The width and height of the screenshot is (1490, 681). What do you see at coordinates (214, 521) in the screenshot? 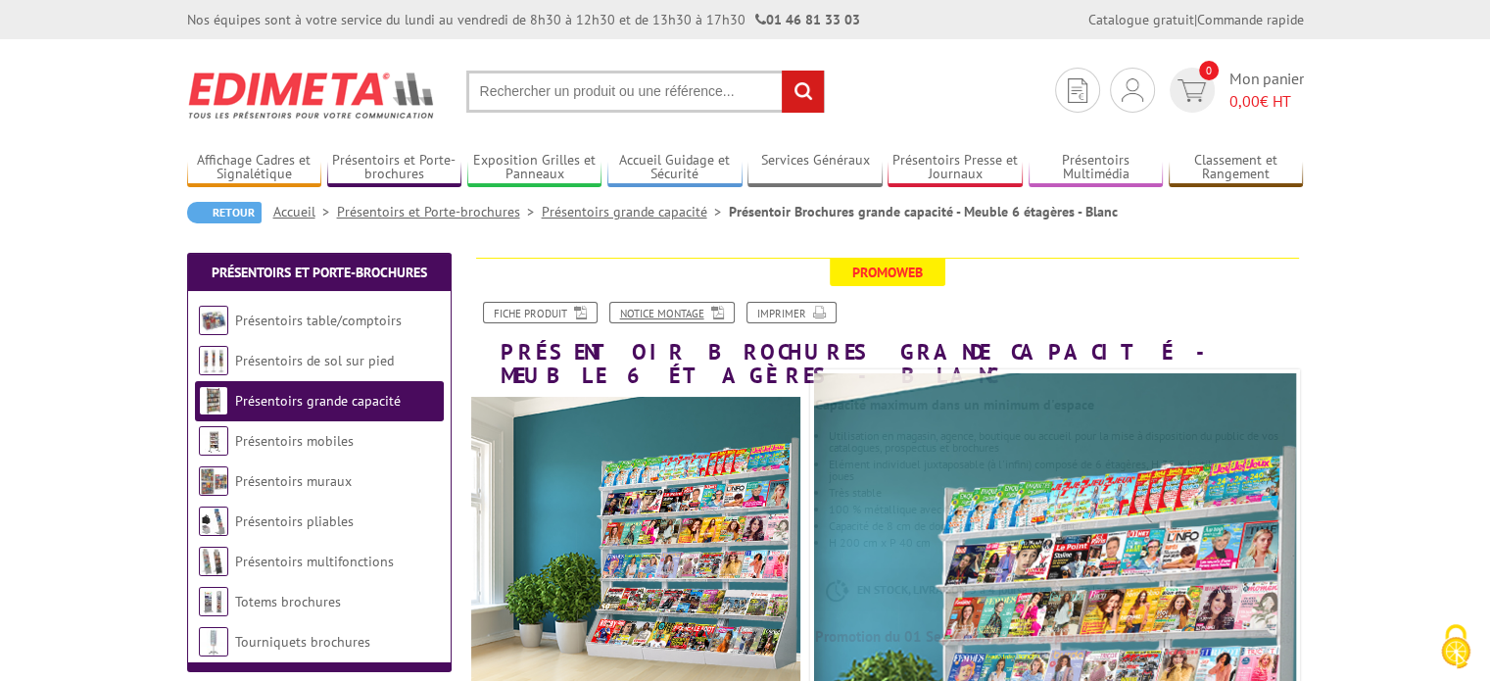
I see `img: Présentoirs pliables` at bounding box center [214, 521].